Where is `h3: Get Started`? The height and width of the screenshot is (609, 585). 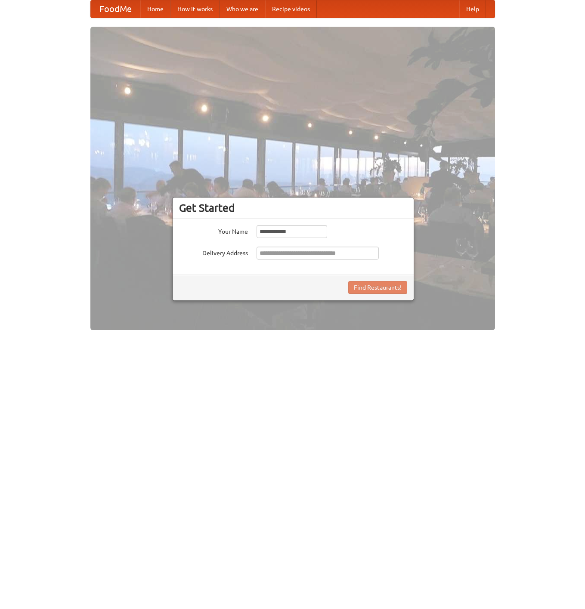 h3: Get Started is located at coordinates (293, 208).